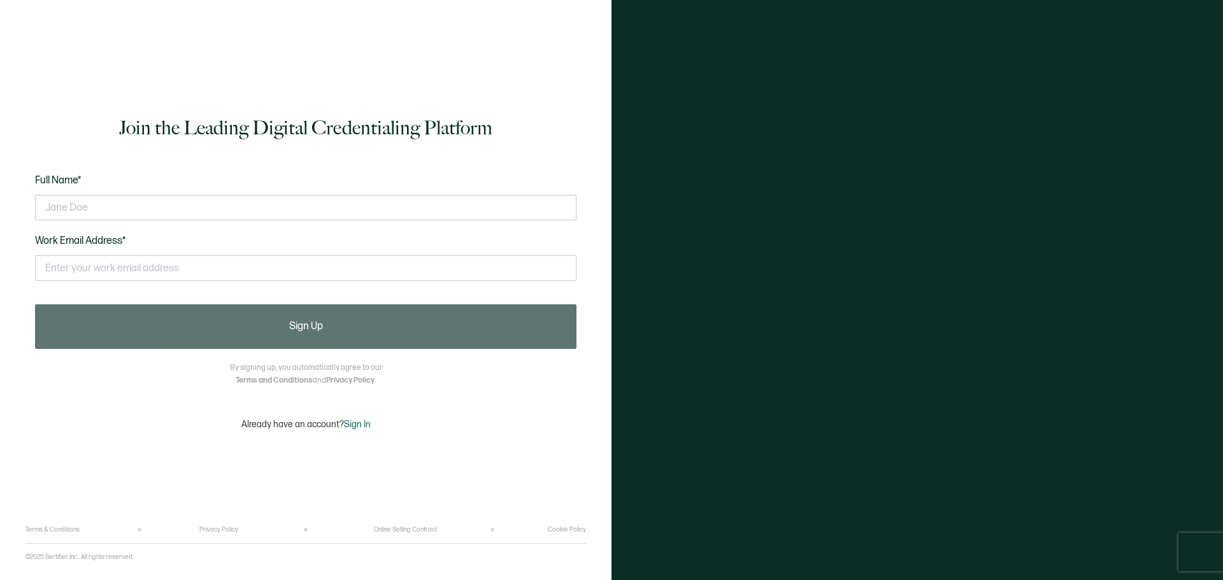  I want to click on span: Work Email Address*, so click(80, 241).